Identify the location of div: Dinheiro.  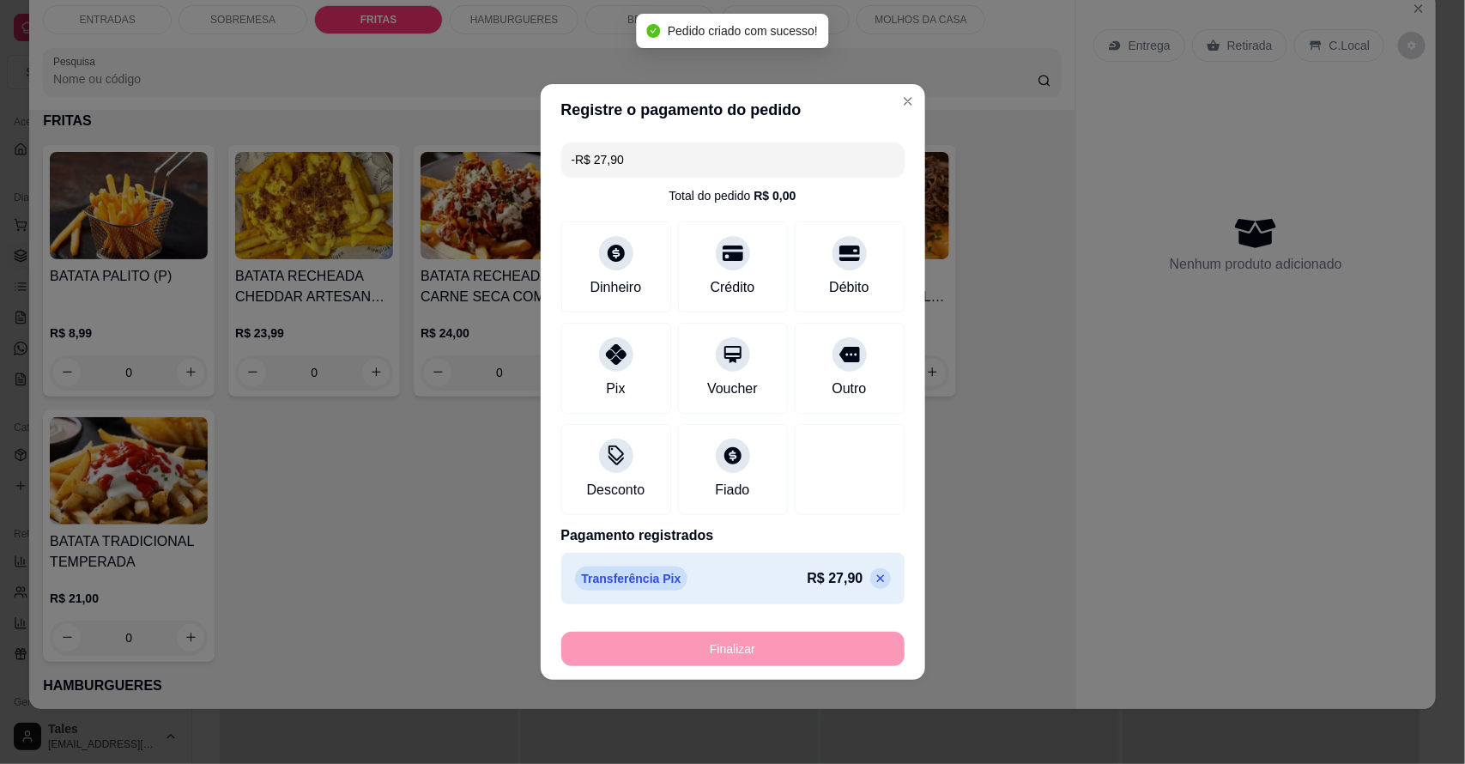
(616, 287).